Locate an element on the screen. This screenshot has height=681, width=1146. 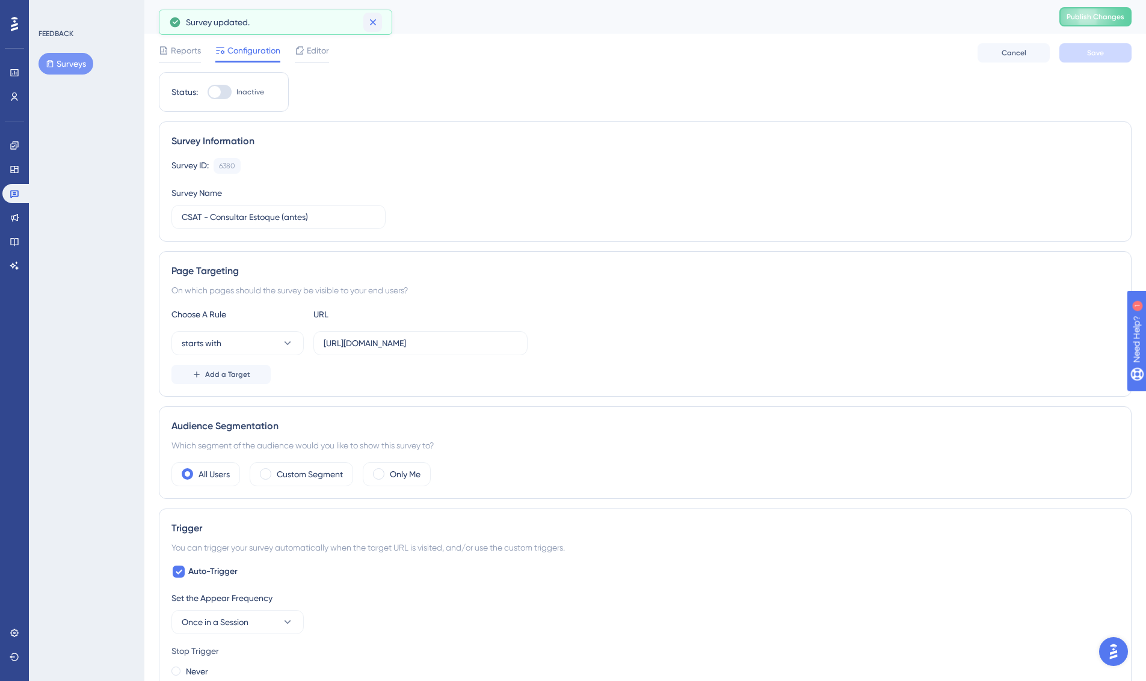
input: Type your Survey name is located at coordinates (278, 217).